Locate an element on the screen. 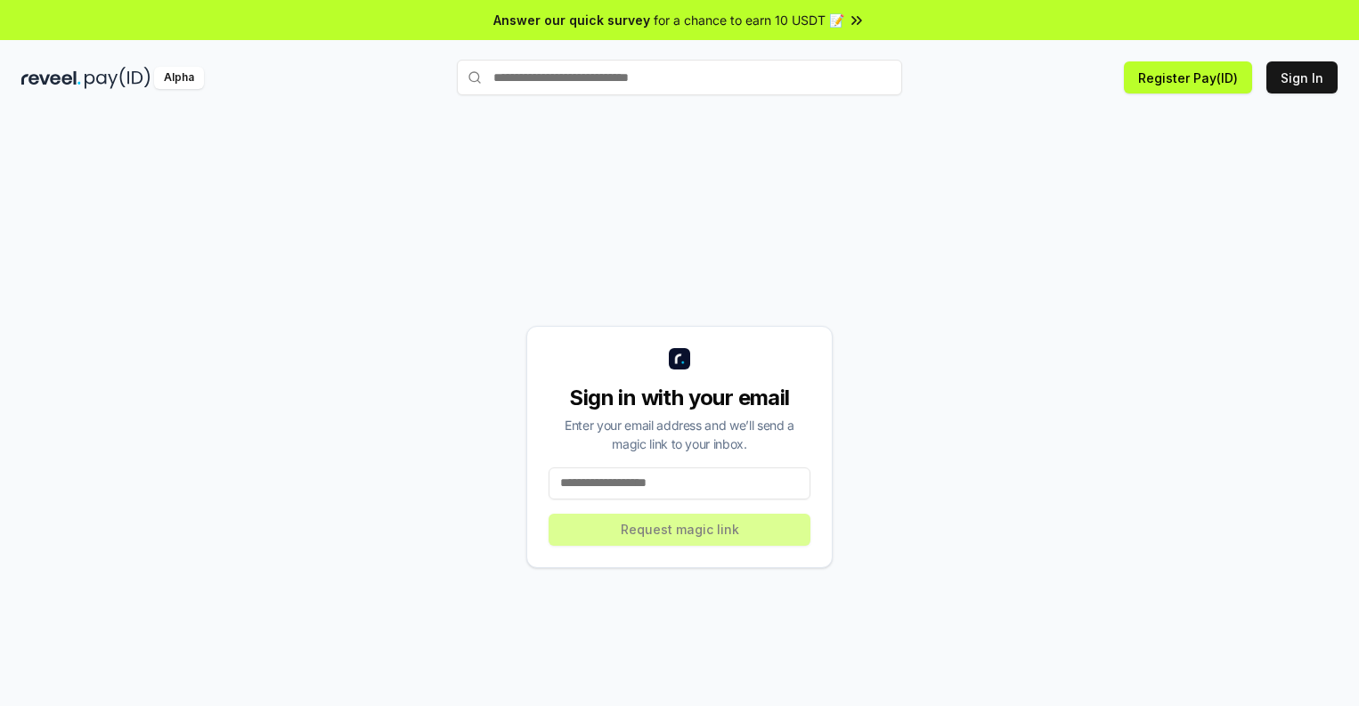 The height and width of the screenshot is (706, 1359). button: Sign In is located at coordinates (1302, 77).